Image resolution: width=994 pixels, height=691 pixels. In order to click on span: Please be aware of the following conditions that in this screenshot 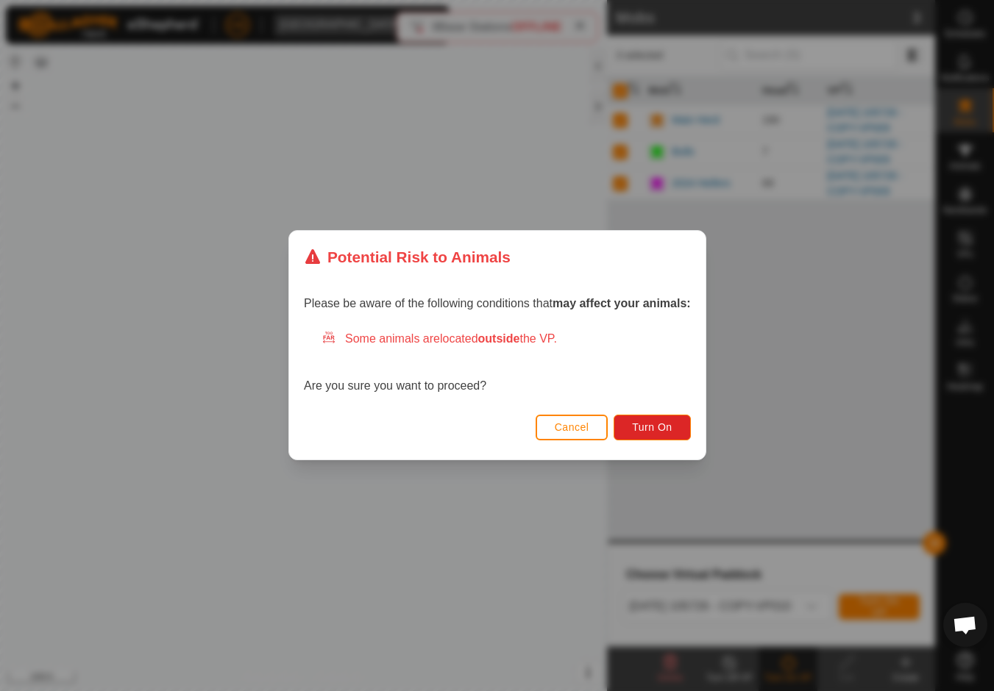, I will do `click(497, 304)`.